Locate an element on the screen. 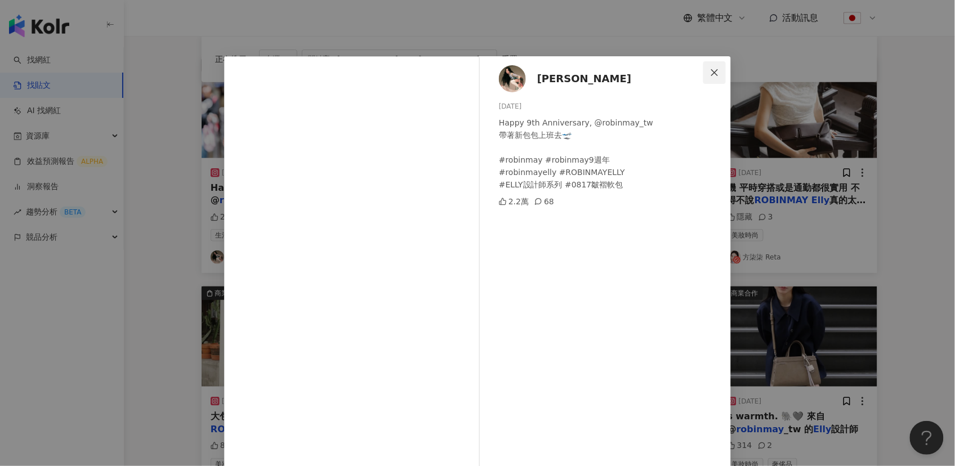  div: 68 is located at coordinates (544, 202).